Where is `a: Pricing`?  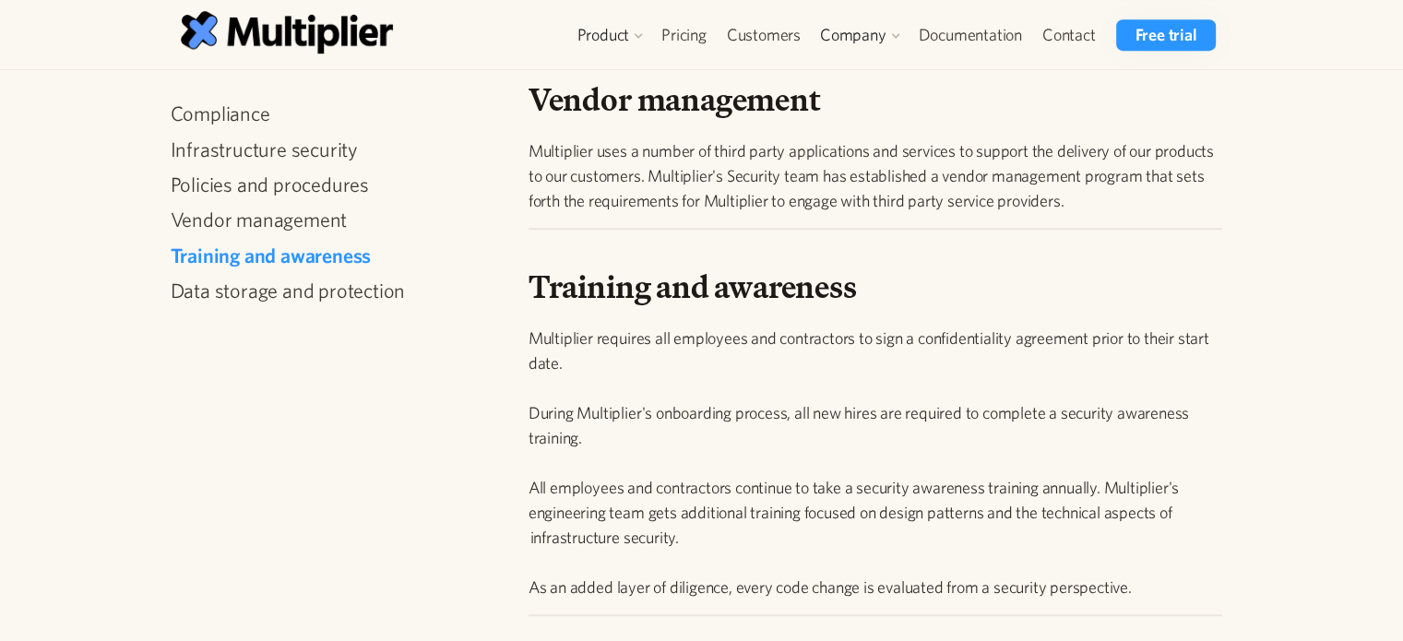 a: Pricing is located at coordinates (684, 35).